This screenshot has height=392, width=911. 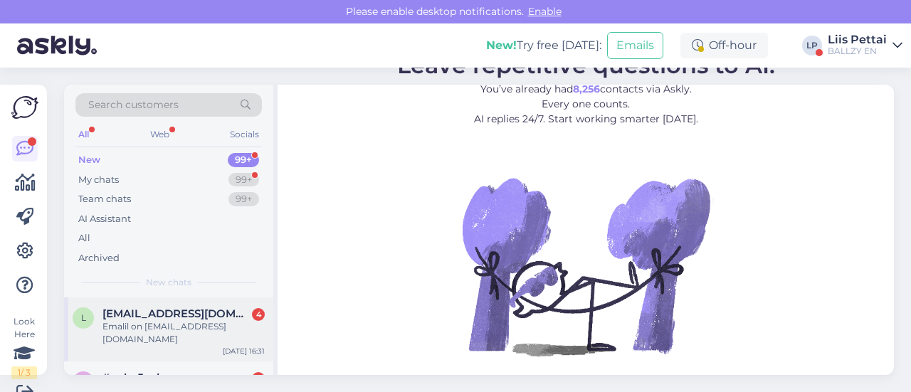 I want to click on span: New chats, so click(x=169, y=283).